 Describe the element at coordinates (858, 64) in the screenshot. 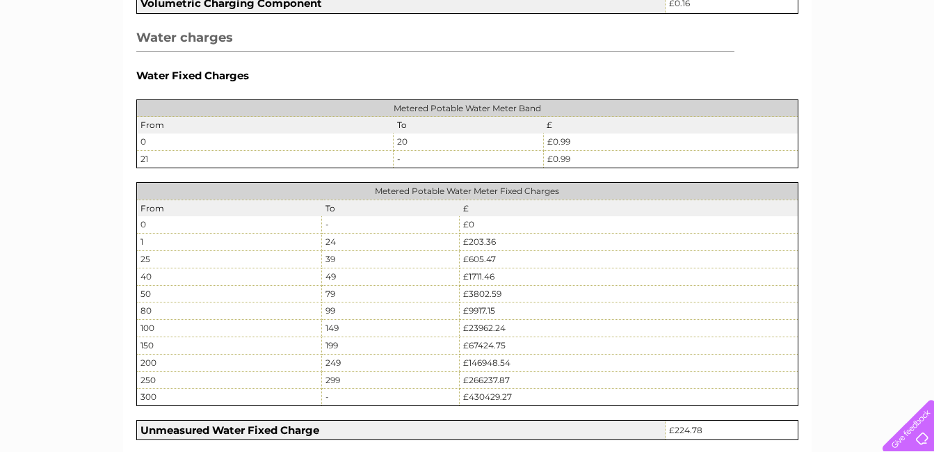

I see `a: Contact` at that location.